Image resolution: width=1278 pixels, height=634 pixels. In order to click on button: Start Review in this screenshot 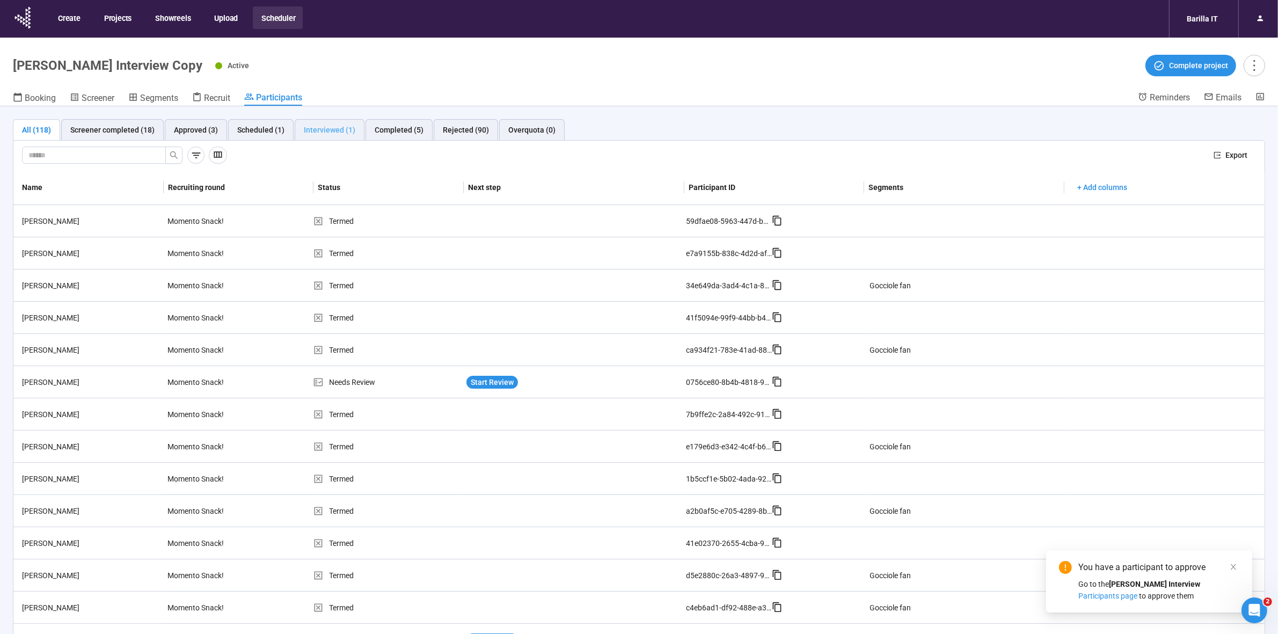, I will do `click(492, 382)`.